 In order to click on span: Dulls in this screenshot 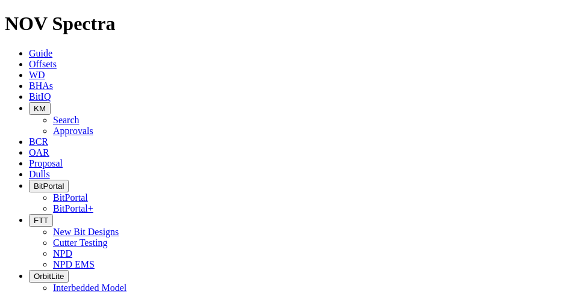, I will do `click(39, 174)`.